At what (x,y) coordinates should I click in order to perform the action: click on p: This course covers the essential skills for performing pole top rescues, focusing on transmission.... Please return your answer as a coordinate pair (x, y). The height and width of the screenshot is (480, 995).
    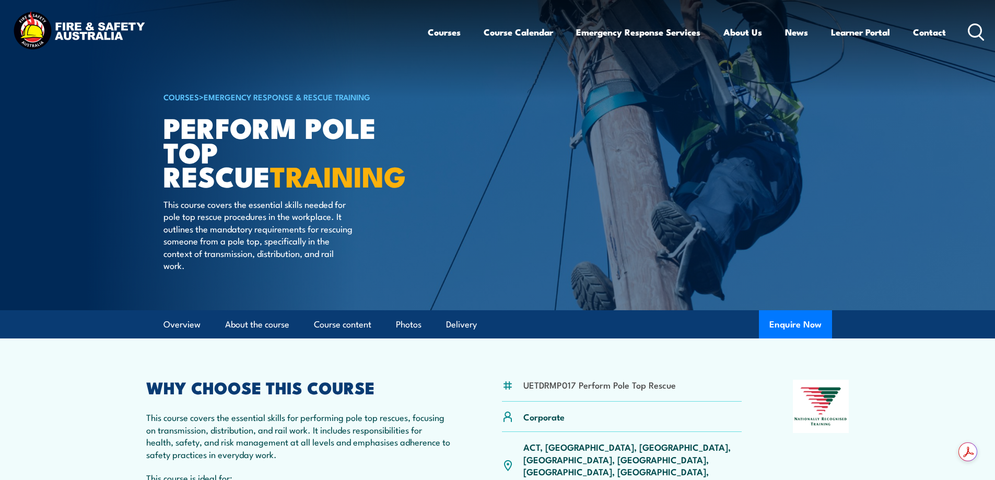
    Looking at the image, I should click on (299, 436).